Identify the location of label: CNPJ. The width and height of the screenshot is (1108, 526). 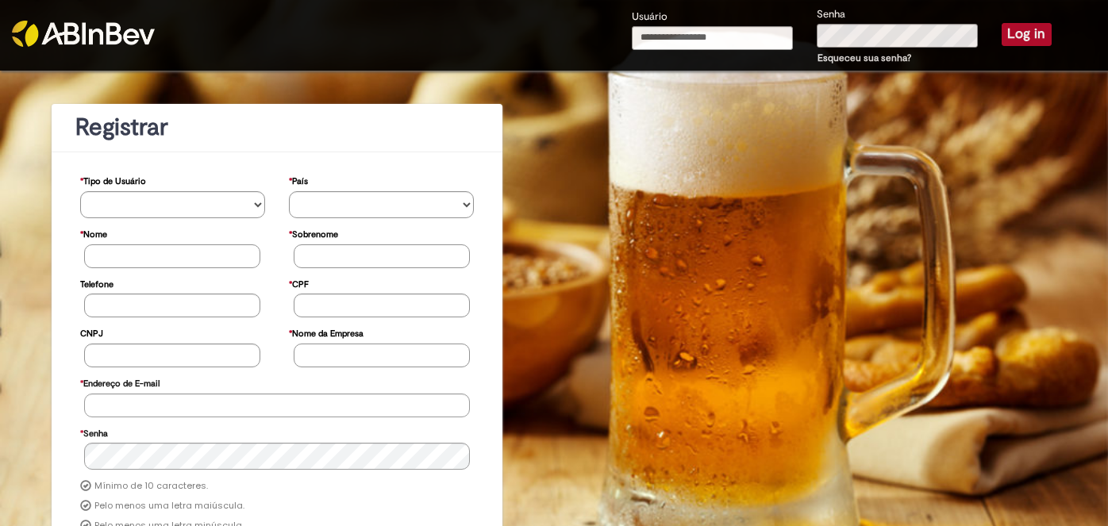
(91, 332).